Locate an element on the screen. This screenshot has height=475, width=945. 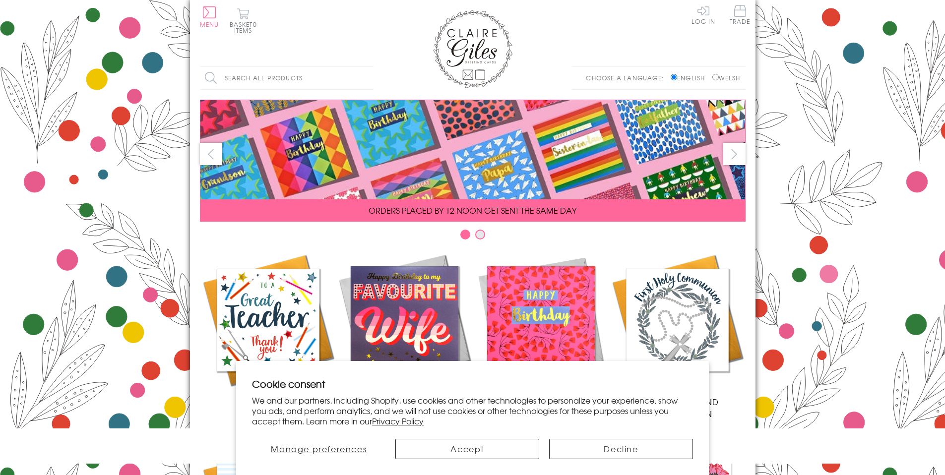
a: Log In is located at coordinates (703, 14).